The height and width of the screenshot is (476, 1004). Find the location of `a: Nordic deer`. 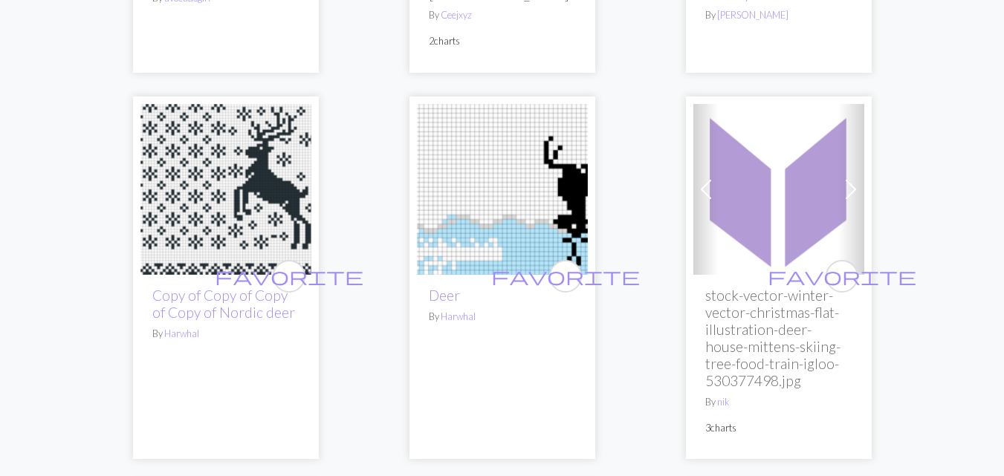

a: Nordic deer is located at coordinates (226, 187).